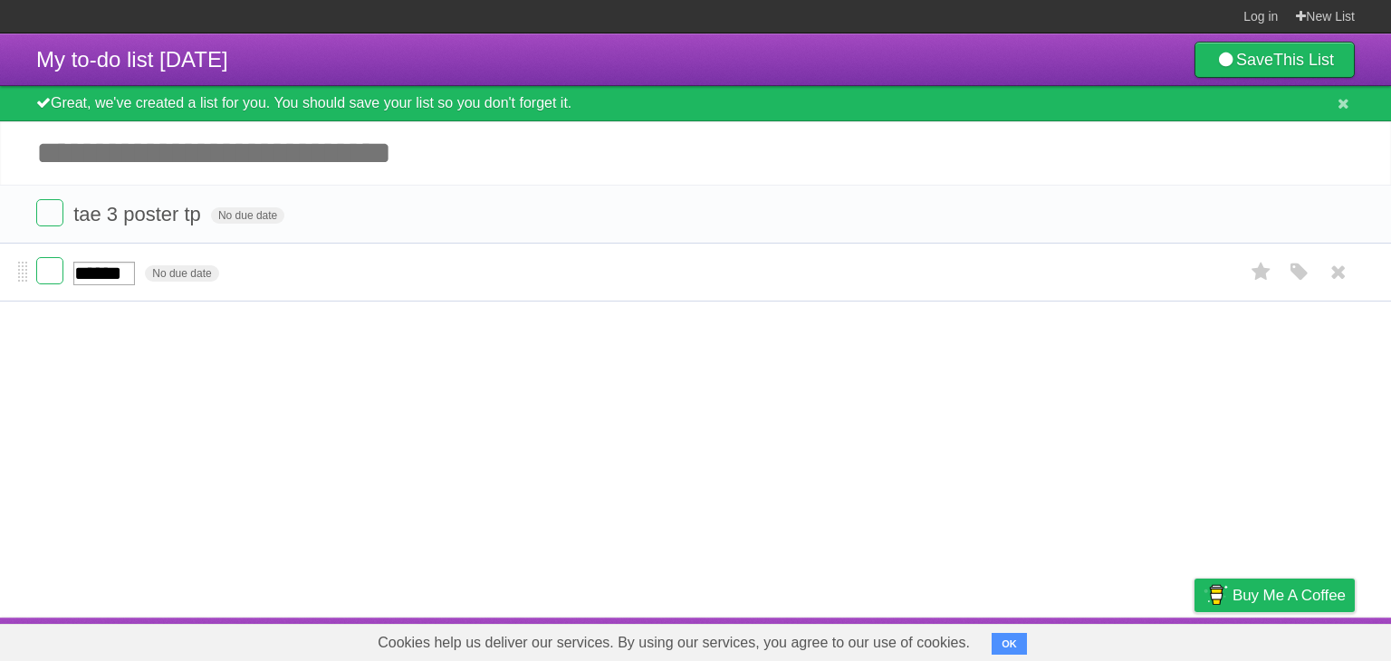  I want to click on label: Star task, so click(1261, 272).